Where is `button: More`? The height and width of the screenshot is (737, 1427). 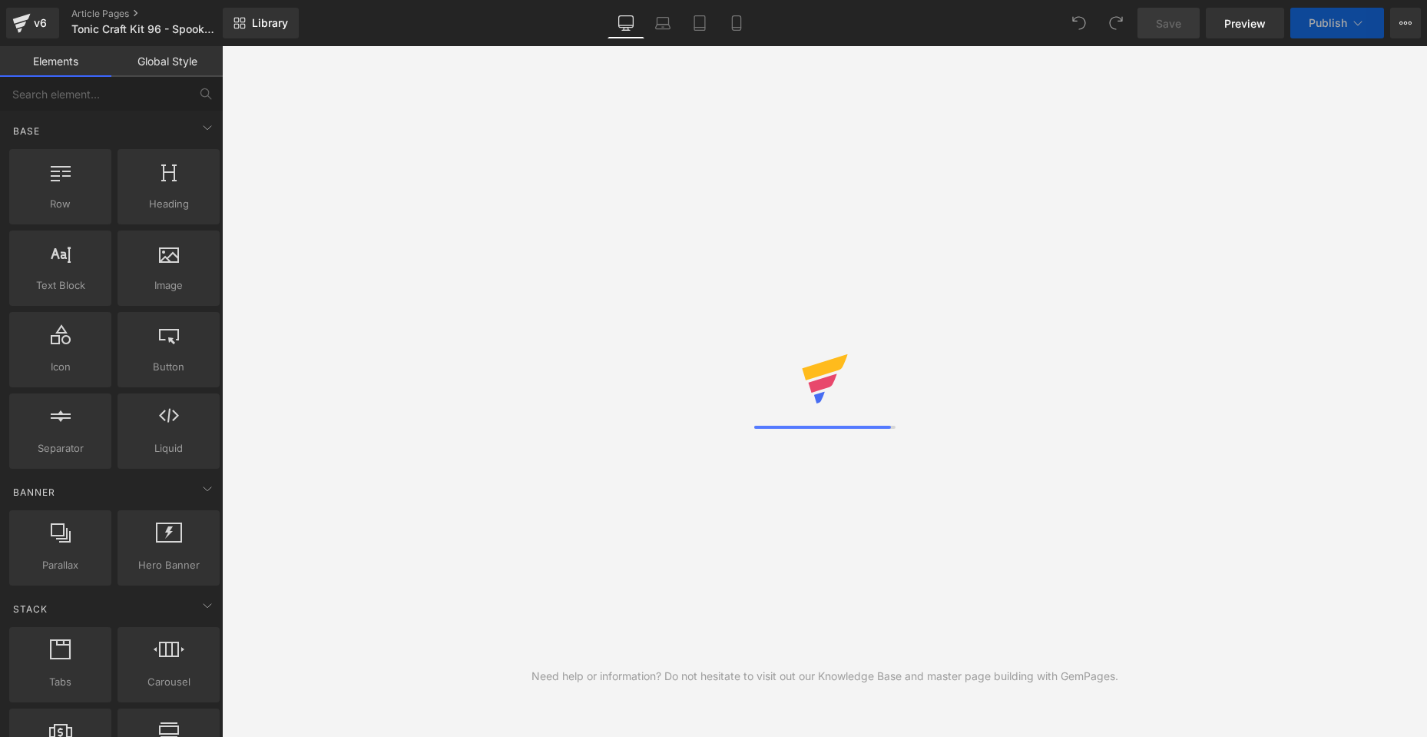
button: More is located at coordinates (1406, 23).